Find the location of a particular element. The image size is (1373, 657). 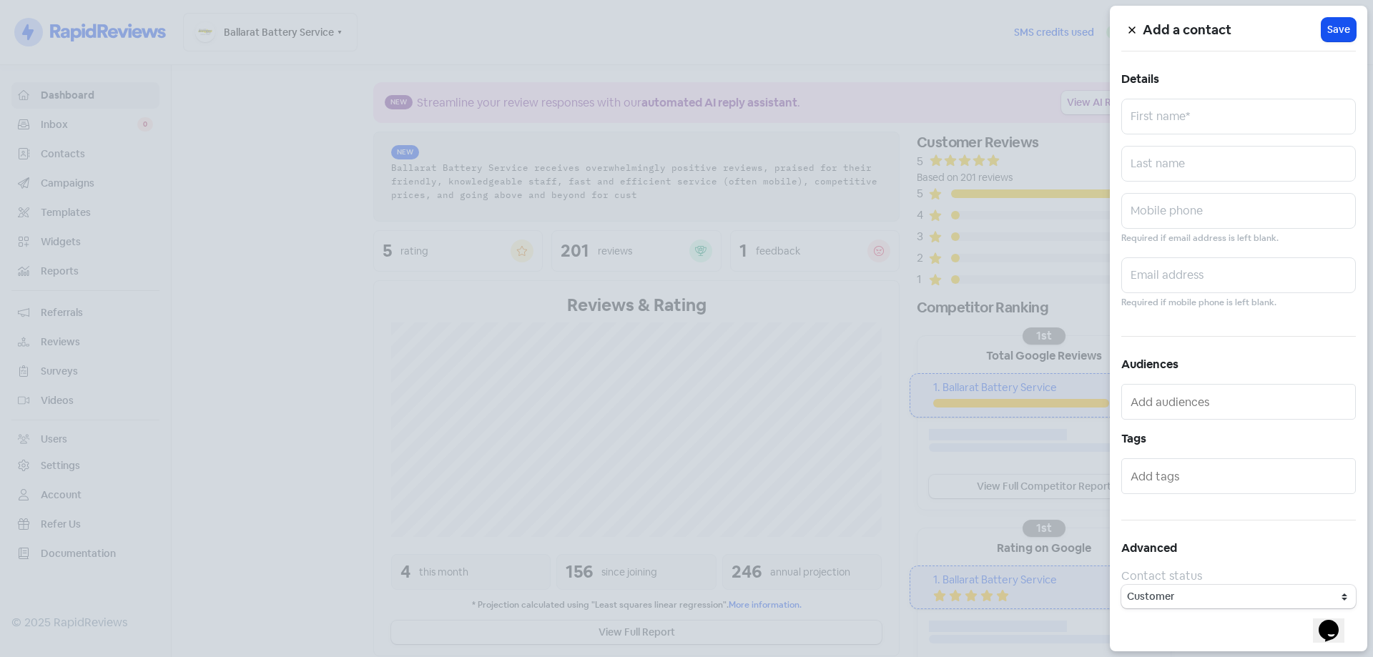

small: Required if mobile phone is left blank. is located at coordinates (1199, 303).